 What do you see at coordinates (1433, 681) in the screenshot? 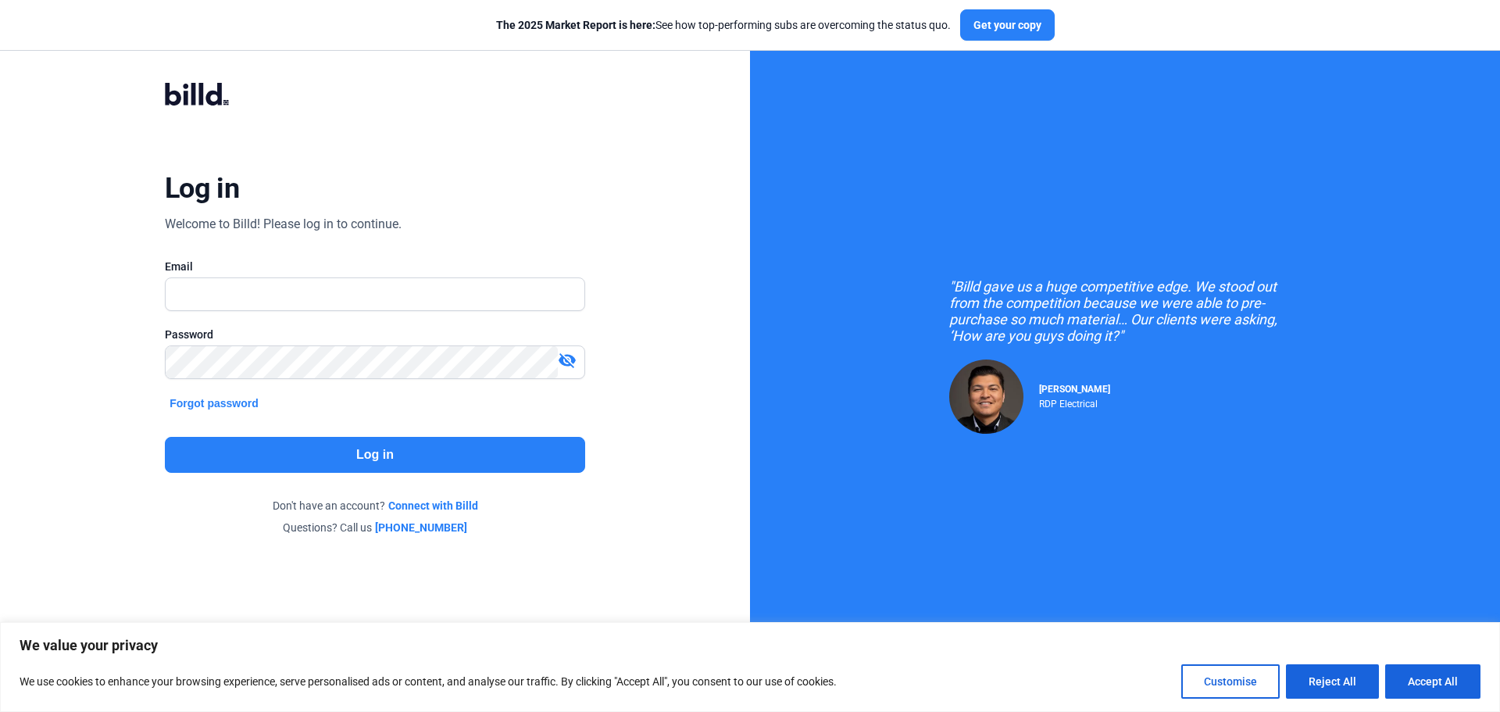
I see `button: Accept All` at bounding box center [1433, 681].